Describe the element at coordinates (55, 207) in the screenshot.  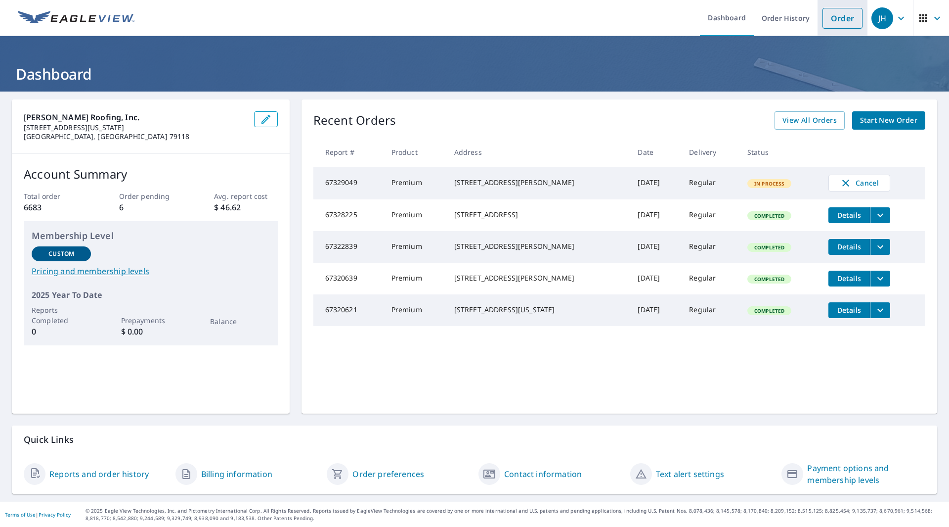
I see `p: 6683` at that location.